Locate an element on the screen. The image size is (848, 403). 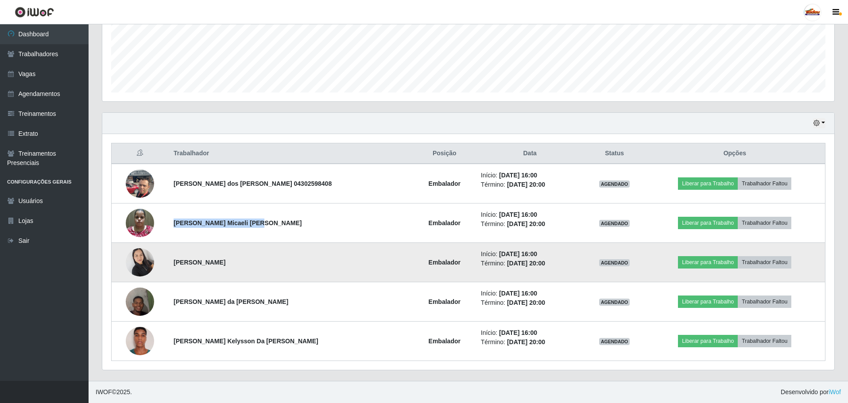
th: Opções is located at coordinates (735, 154).